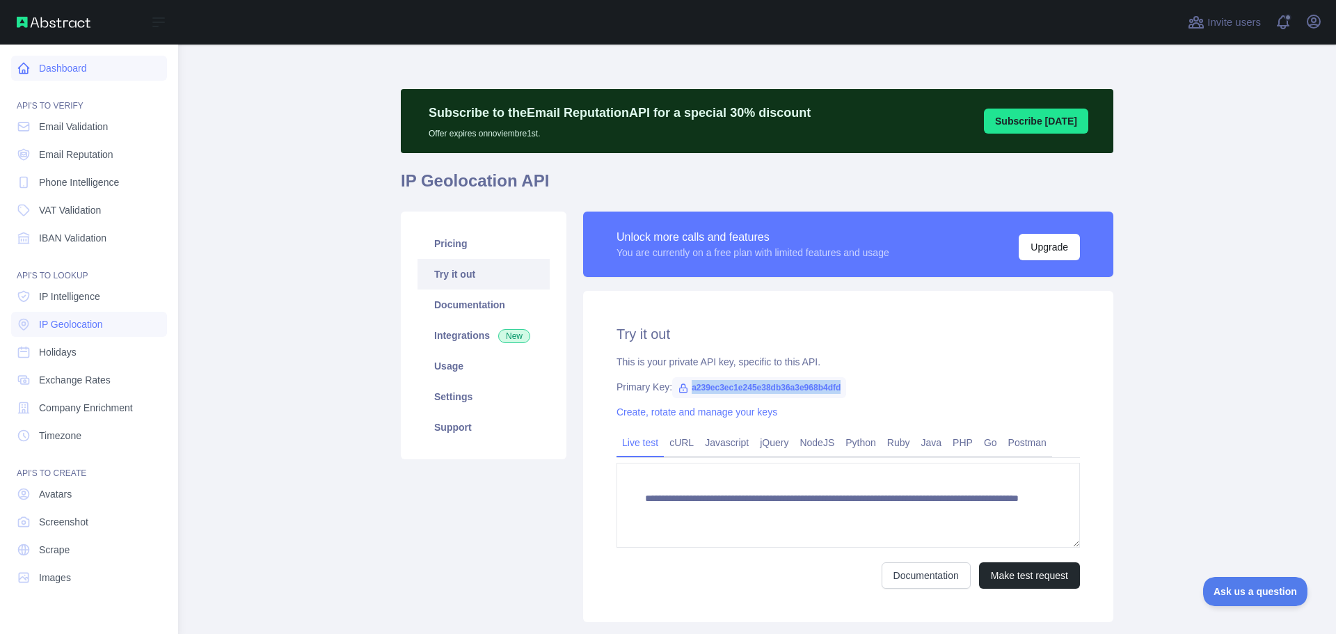 The height and width of the screenshot is (634, 1336). What do you see at coordinates (70, 296) in the screenshot?
I see `span: IP Intelligence` at bounding box center [70, 296].